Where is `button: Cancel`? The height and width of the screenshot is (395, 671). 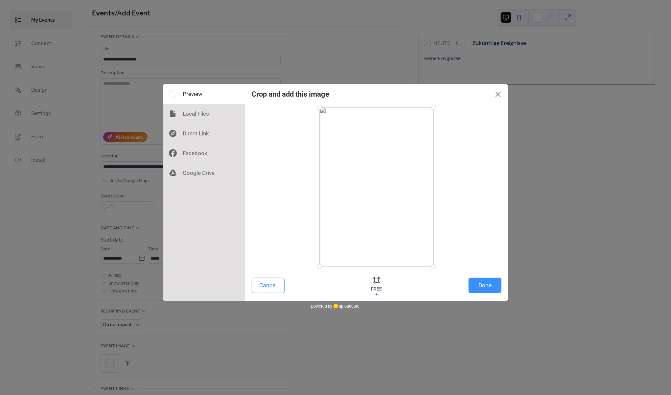 button: Cancel is located at coordinates (268, 285).